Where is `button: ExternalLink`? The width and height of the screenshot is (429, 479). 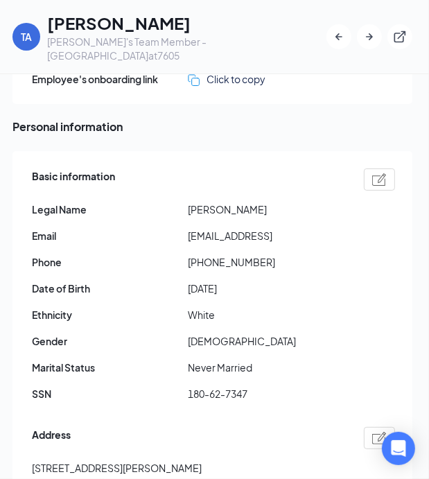
button: ExternalLink is located at coordinates (400, 37).